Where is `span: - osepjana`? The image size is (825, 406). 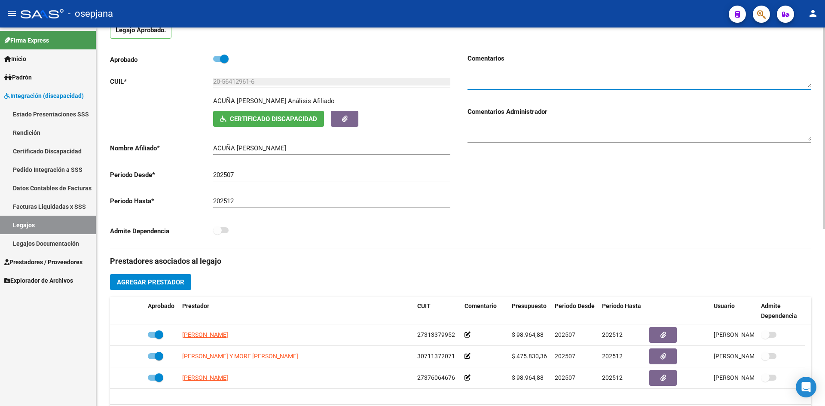
span: - osepjana is located at coordinates (90, 14).